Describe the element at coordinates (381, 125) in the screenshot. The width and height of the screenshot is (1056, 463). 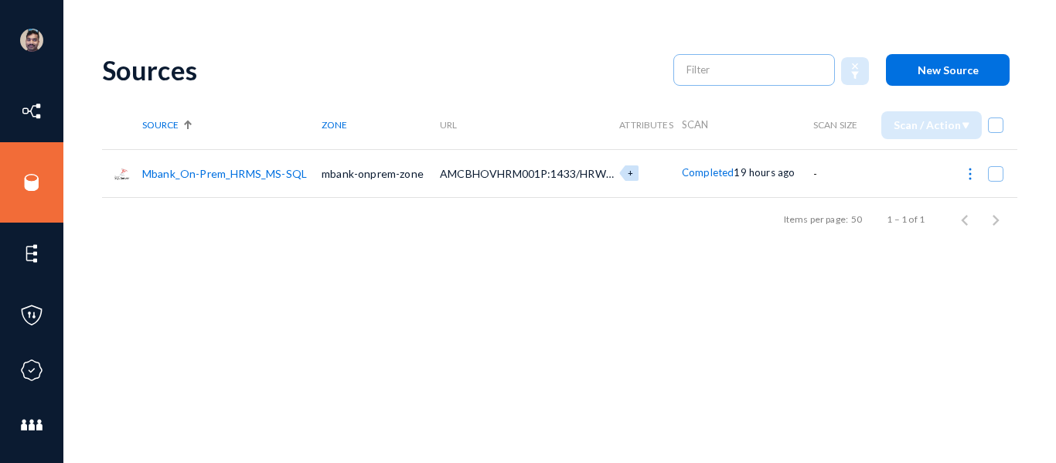
I see `div: Zone` at that location.